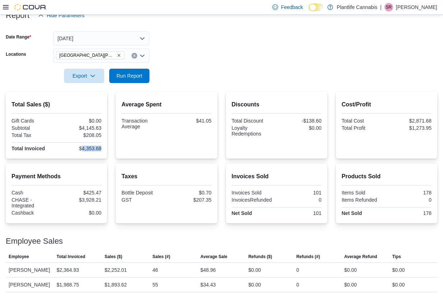 Image resolution: width=443 pixels, height=298 pixels. I want to click on div: $2,252.01, so click(116, 270).